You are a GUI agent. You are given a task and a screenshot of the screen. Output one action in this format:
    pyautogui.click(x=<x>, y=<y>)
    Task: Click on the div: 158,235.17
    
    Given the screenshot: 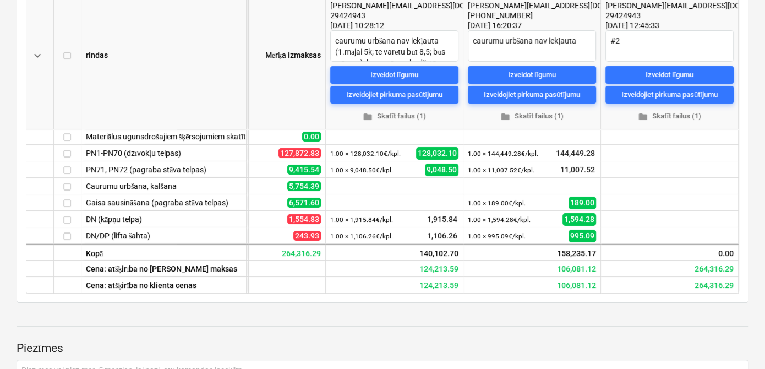 What is the action you would take?
    pyautogui.click(x=532, y=251)
    